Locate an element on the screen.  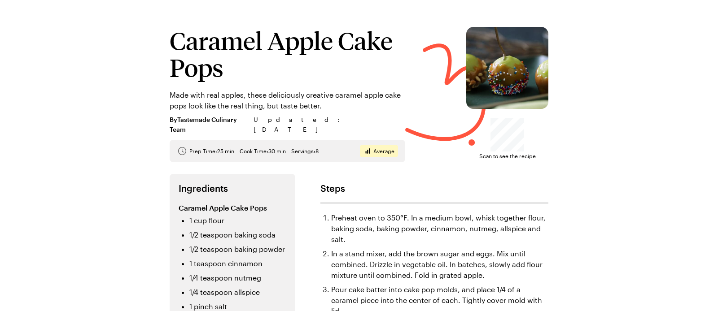
span: Scan to see the recipe is located at coordinates (508, 156).